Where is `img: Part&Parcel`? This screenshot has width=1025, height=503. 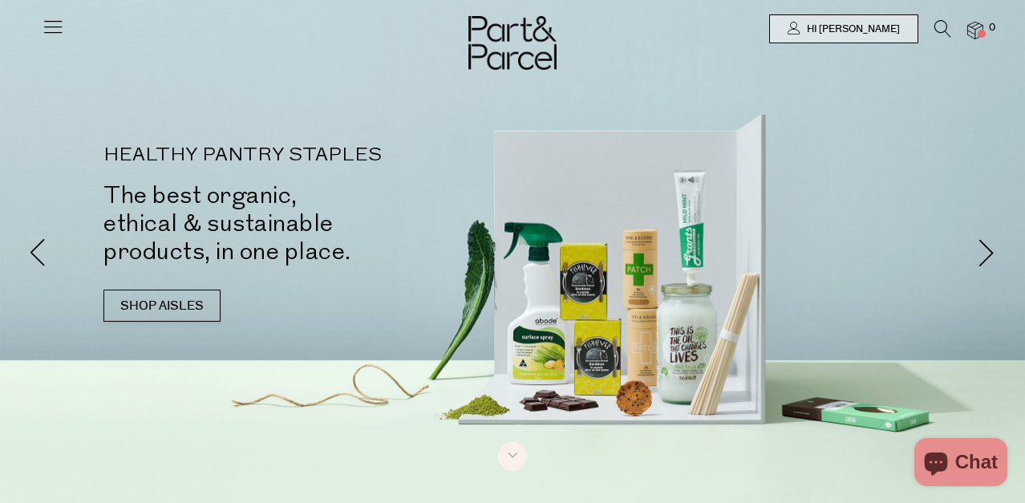
img: Part&Parcel is located at coordinates (512, 43).